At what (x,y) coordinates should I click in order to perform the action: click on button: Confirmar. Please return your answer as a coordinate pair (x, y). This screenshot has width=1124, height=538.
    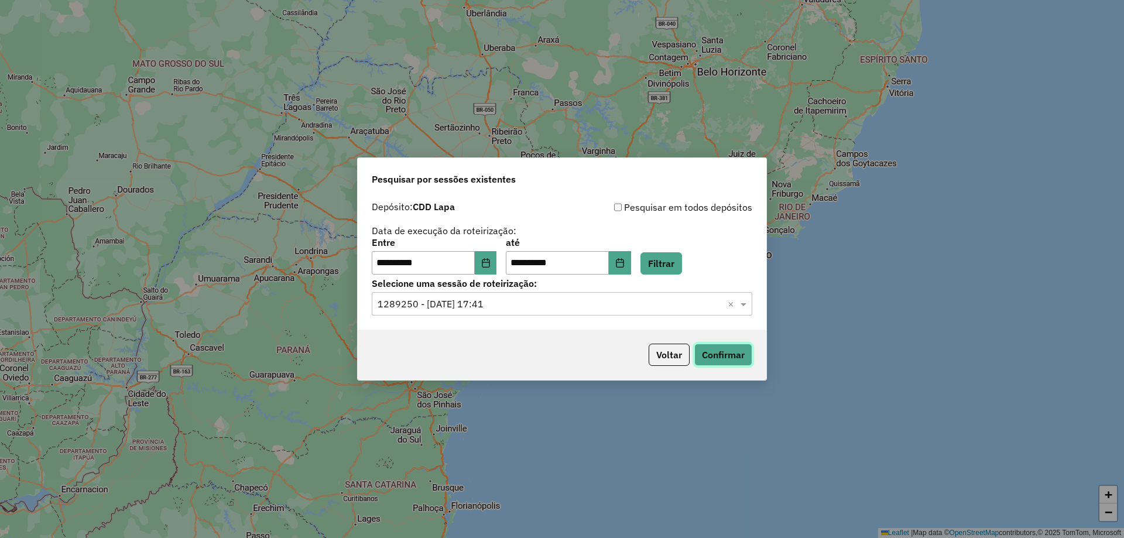
    Looking at the image, I should click on (723, 355).